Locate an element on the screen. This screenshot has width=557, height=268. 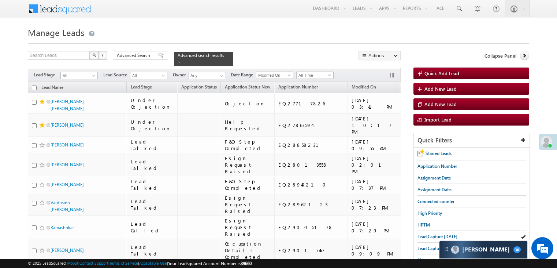
span: 39660 is located at coordinates (246, 263).